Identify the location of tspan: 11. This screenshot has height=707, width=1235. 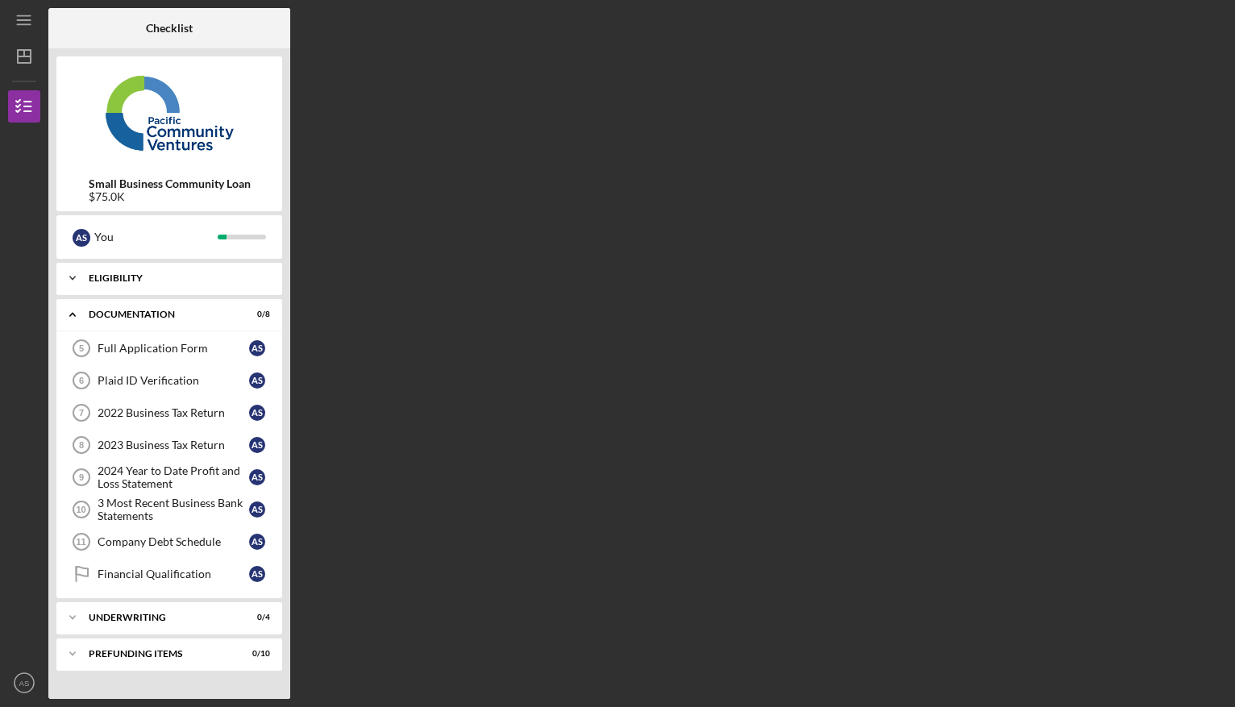
(81, 542).